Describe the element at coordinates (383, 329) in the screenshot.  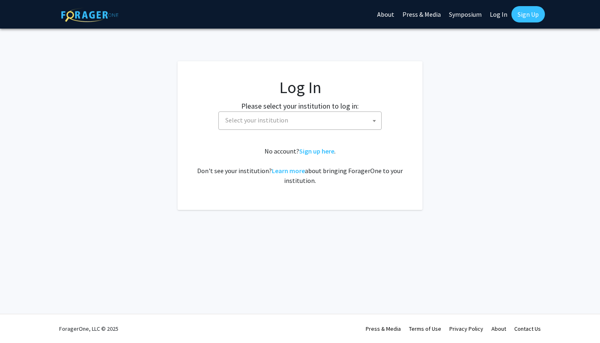
I see `a: Press & Media` at that location.